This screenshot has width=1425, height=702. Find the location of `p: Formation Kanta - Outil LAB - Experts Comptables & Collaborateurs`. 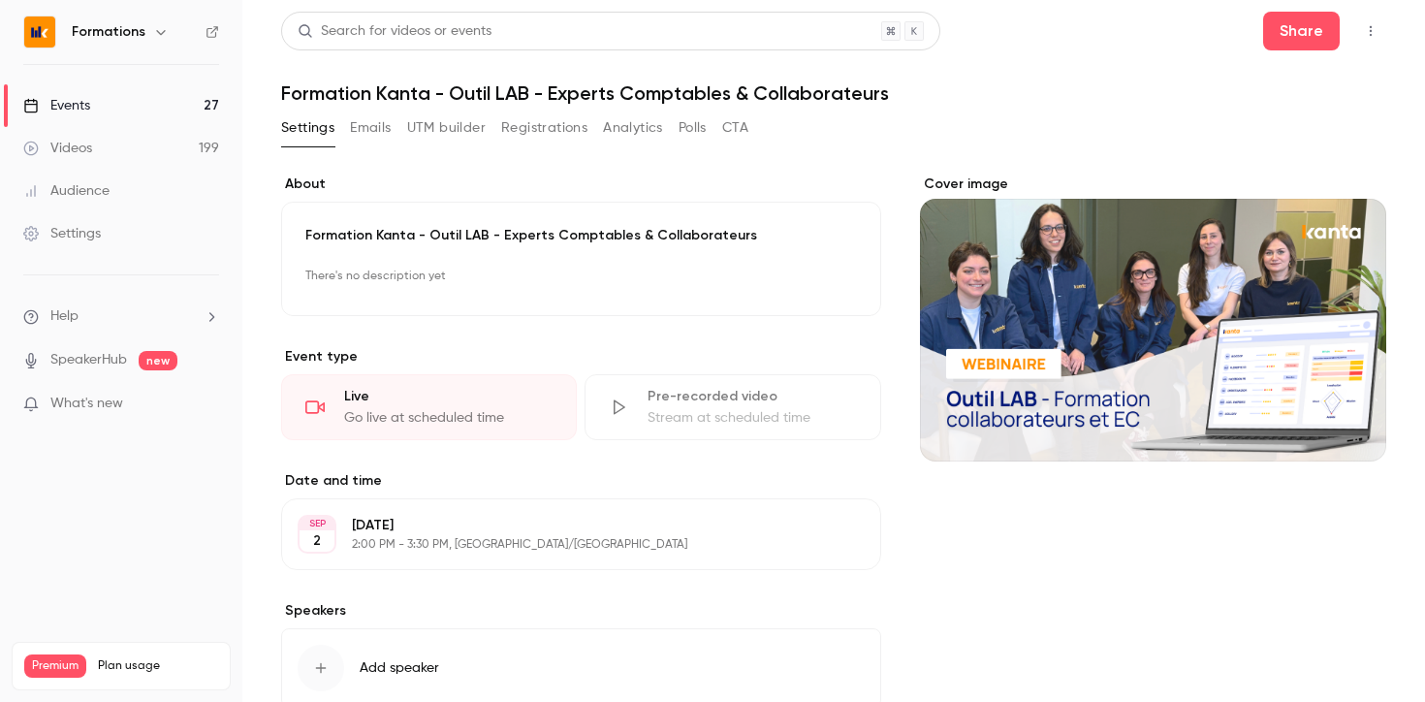

p: Formation Kanta - Outil LAB - Experts Comptables & Collaborateurs is located at coordinates (581, 236).